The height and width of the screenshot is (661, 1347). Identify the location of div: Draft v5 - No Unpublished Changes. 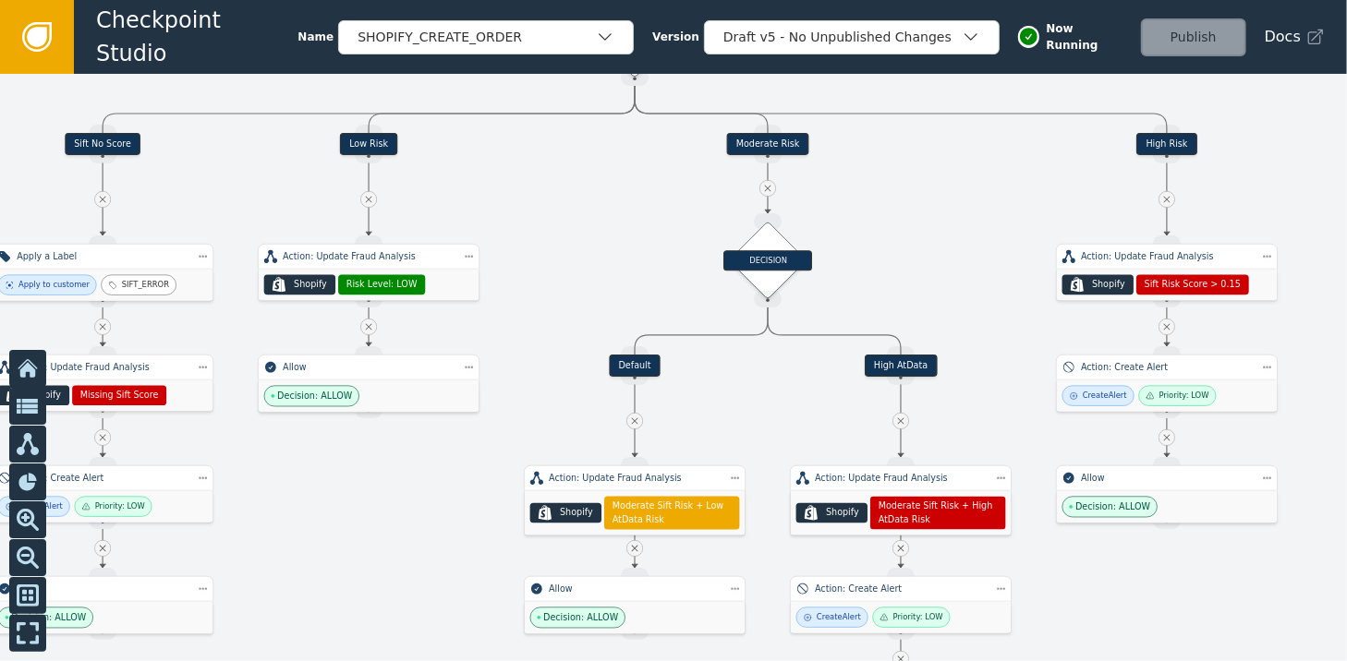
(842, 37).